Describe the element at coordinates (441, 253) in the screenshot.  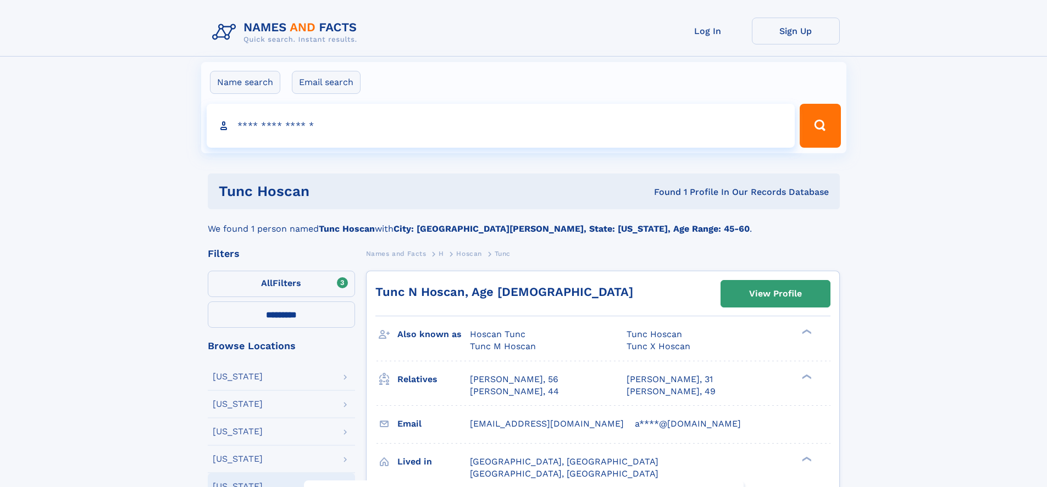
I see `a: H` at that location.